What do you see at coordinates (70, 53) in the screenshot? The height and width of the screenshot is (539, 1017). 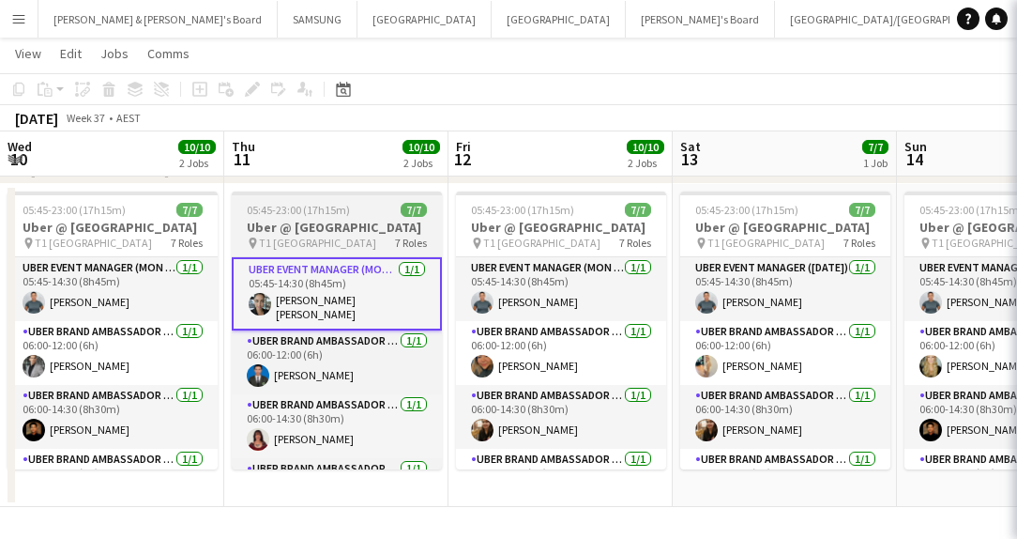 I see `a: Edit` at bounding box center [70, 53].